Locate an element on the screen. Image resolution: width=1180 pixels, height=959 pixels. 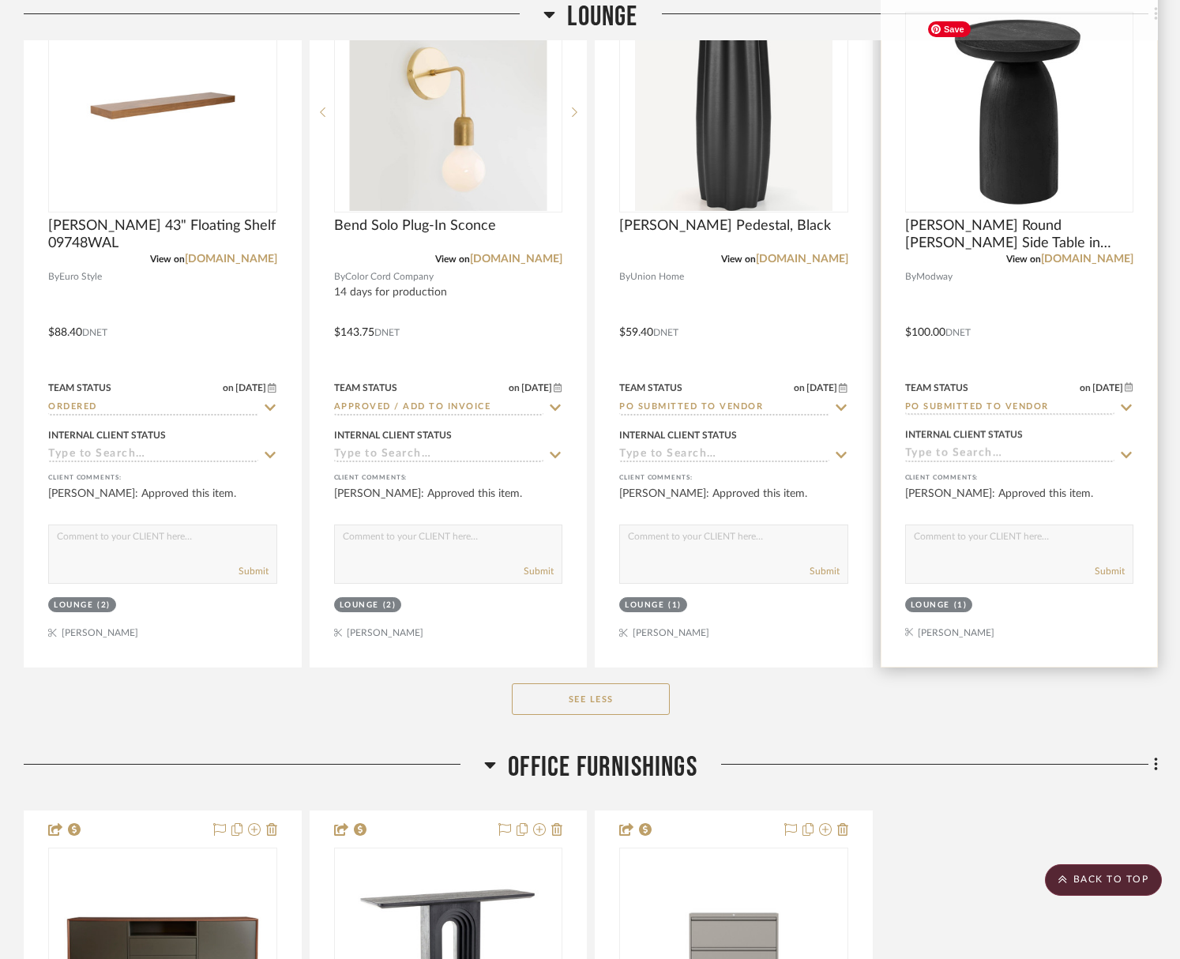
span: Bend Solo Plug-In Sconce is located at coordinates (415, 226).